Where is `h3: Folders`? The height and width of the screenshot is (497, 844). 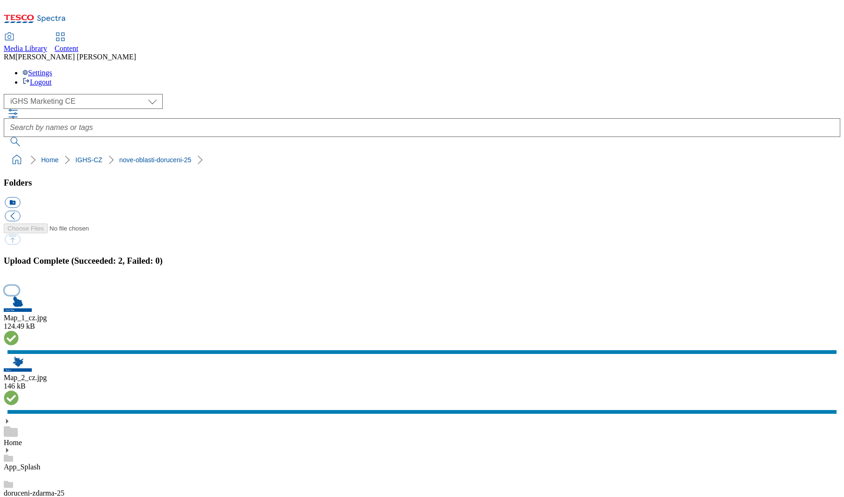 h3: Folders is located at coordinates (422, 183).